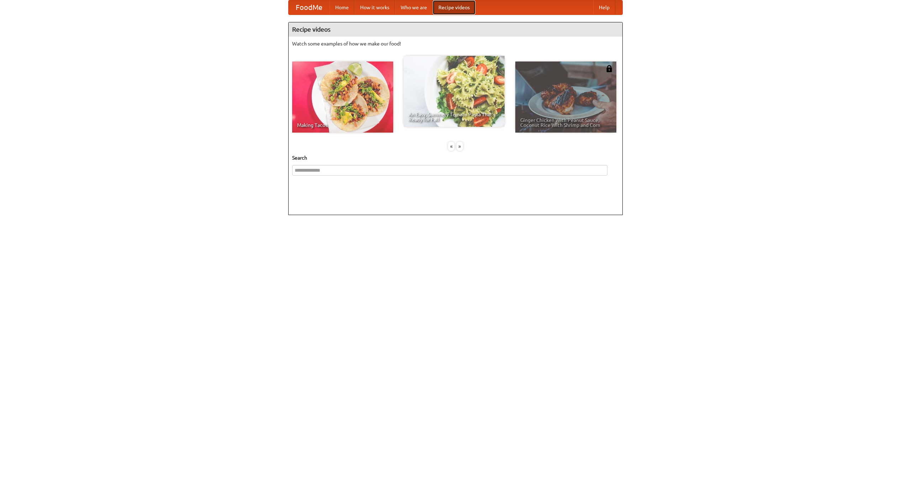 The width and height of the screenshot is (911, 503). What do you see at coordinates (454, 91) in the screenshot?
I see `a: An Easy, Summery Tomato Pasta That's Ready for Fall` at bounding box center [454, 91].